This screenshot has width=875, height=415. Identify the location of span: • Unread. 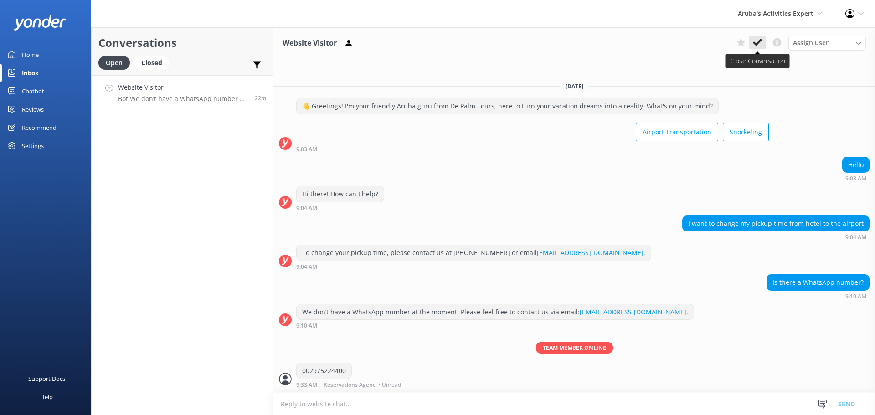
(390, 385).